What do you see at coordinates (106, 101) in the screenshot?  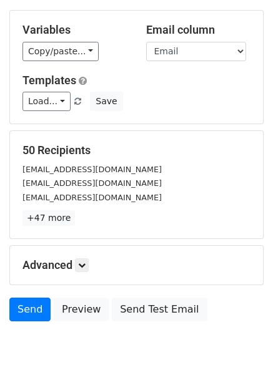 I see `button: Save` at bounding box center [106, 101].